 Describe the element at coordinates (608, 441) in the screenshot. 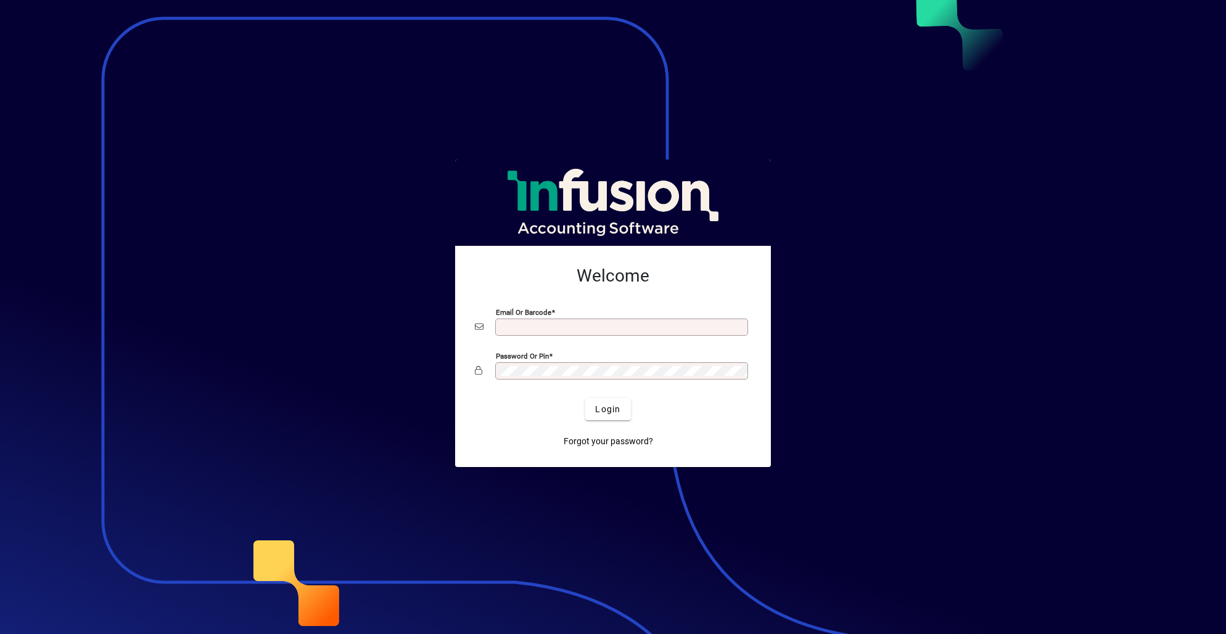

I see `a: Forgot your password?` at that location.